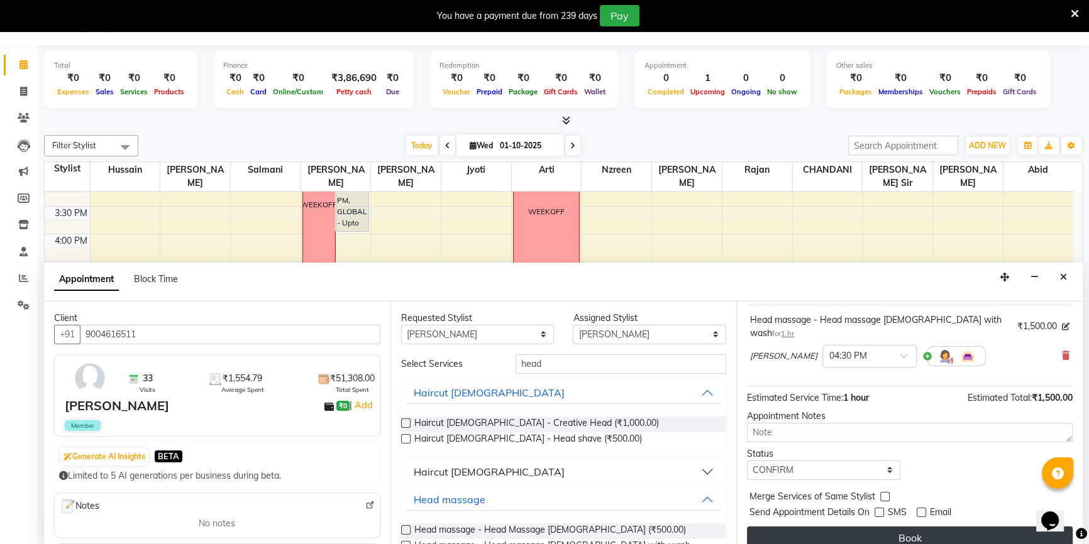  I want to click on div: Stylist, so click(67, 168).